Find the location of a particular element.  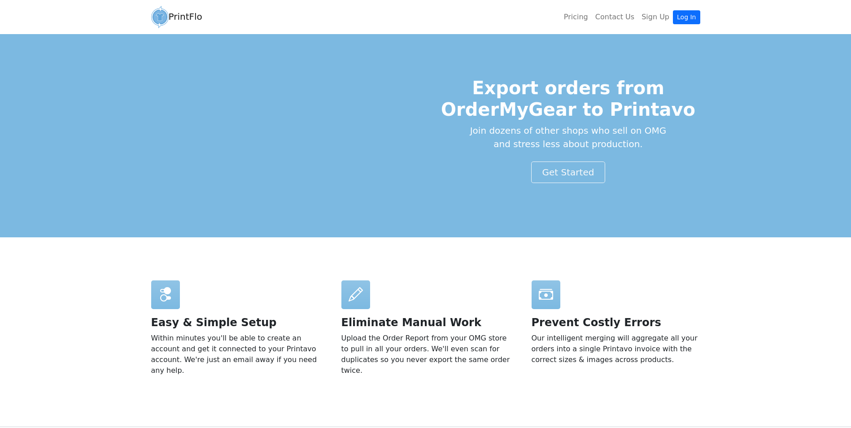

h1: Export orders from OrderMyGear to Printavo is located at coordinates (568, 99).